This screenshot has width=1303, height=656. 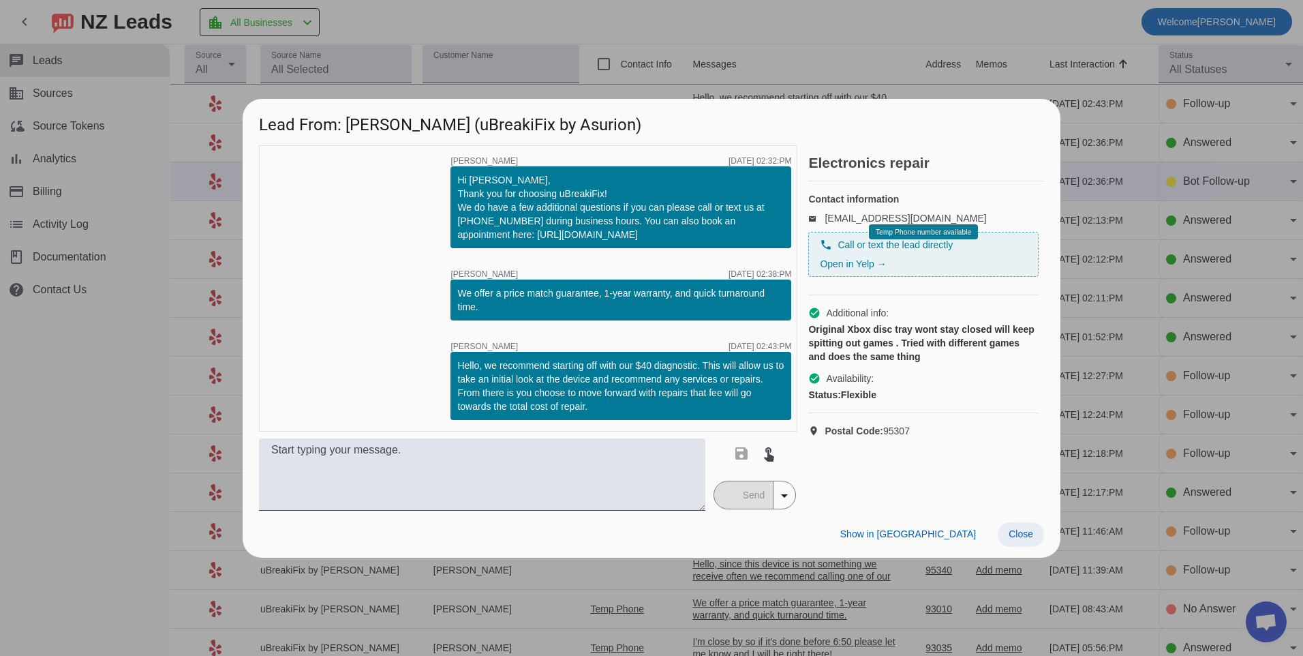 What do you see at coordinates (924, 232) in the screenshot?
I see `span: Temp Phone number available` at bounding box center [924, 232].